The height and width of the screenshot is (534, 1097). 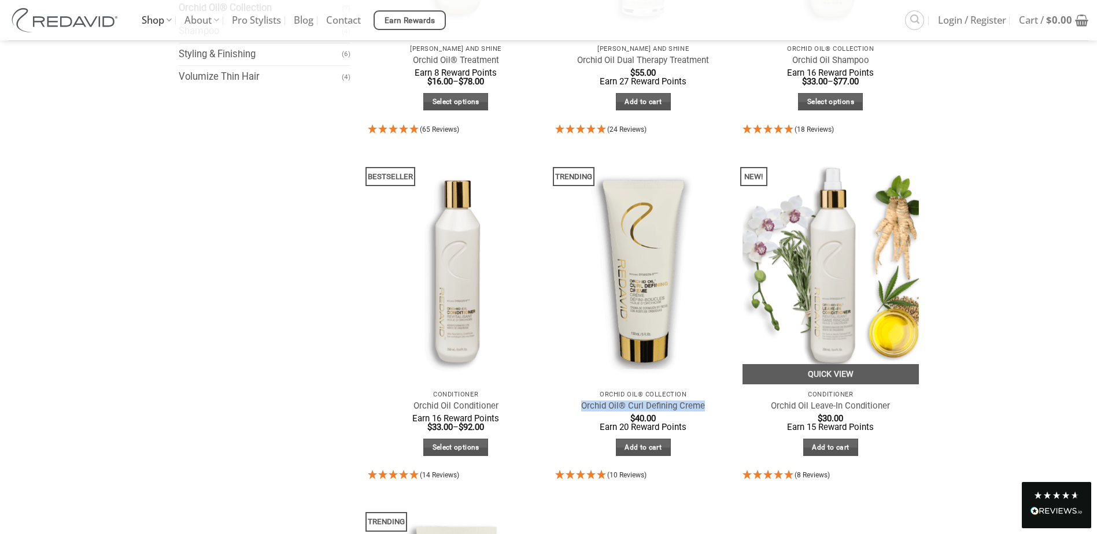 What do you see at coordinates (1059, 20) in the screenshot?
I see `bdi: 0.00` at bounding box center [1059, 20].